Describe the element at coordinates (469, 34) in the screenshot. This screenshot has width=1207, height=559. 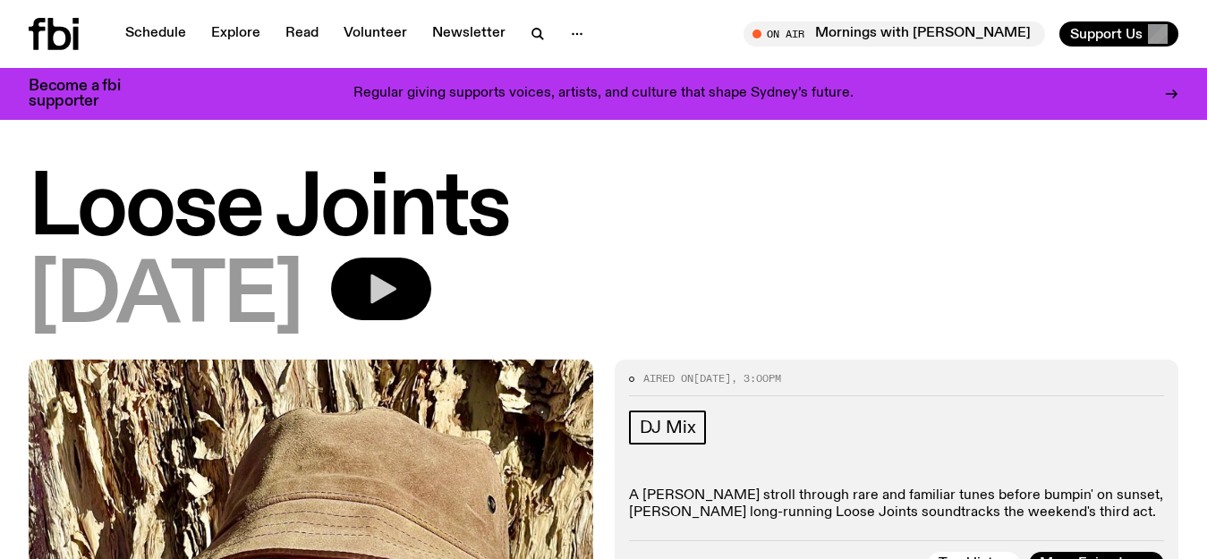
I see `a: Newsletter` at that location.